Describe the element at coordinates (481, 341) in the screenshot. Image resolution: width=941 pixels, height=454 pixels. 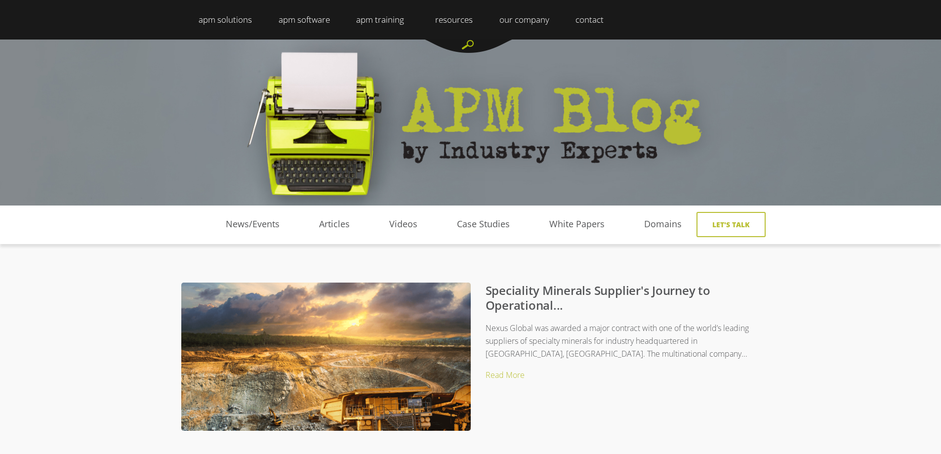
I see `p: Nexus Global was awarded a major contract with one of the world’s leading suppliers of specialty ...` at that location.